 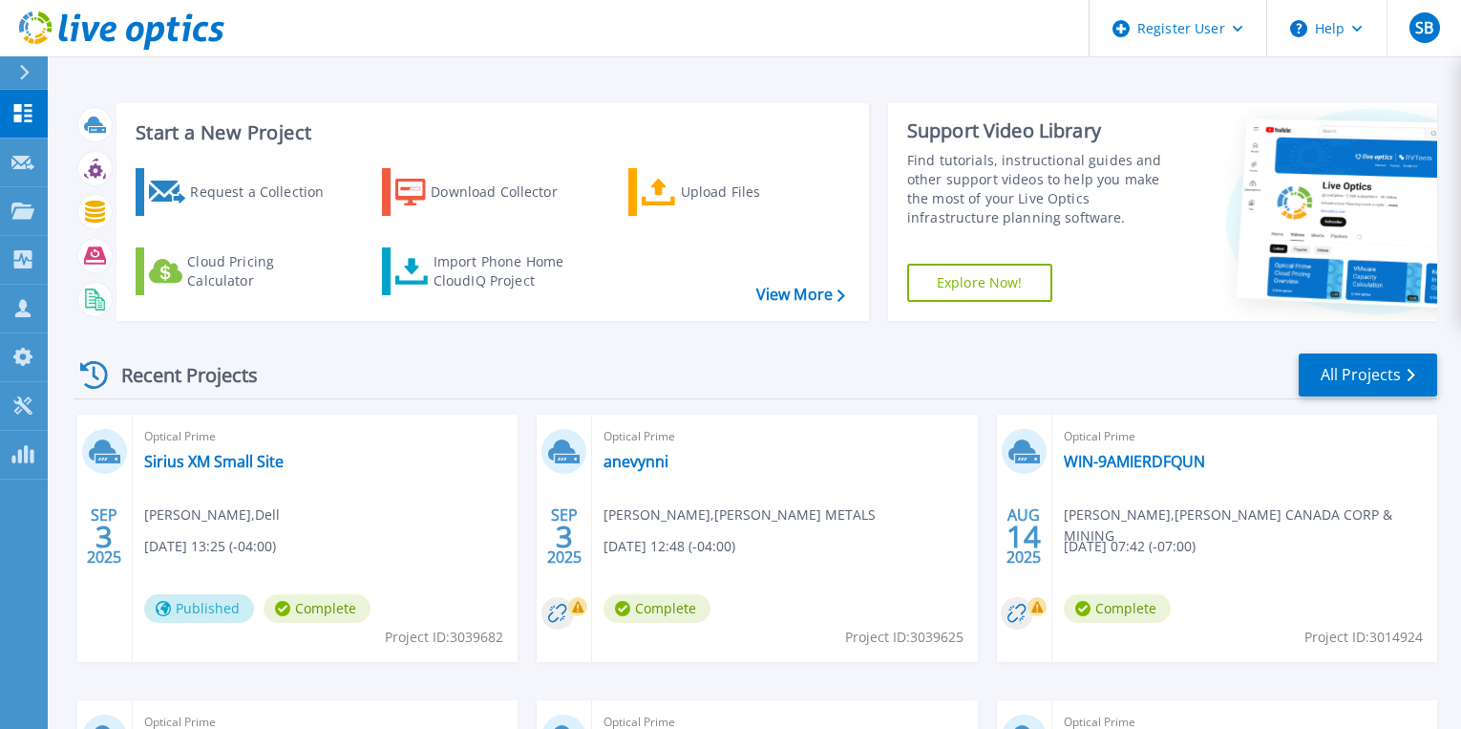 I want to click on h3: Start a New Project, so click(x=490, y=133).